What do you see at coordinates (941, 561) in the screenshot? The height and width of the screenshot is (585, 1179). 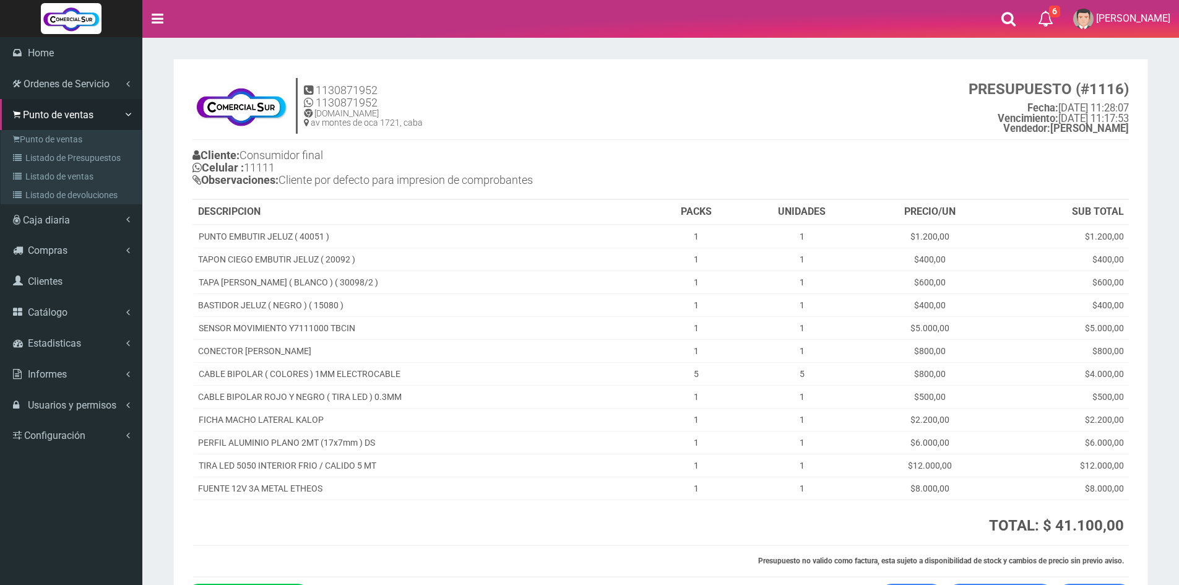 I see `strong: Presupuesto no valido como factura, esta sujeto a disponibilidad de stock y cambios de precio sin...` at bounding box center [941, 561].